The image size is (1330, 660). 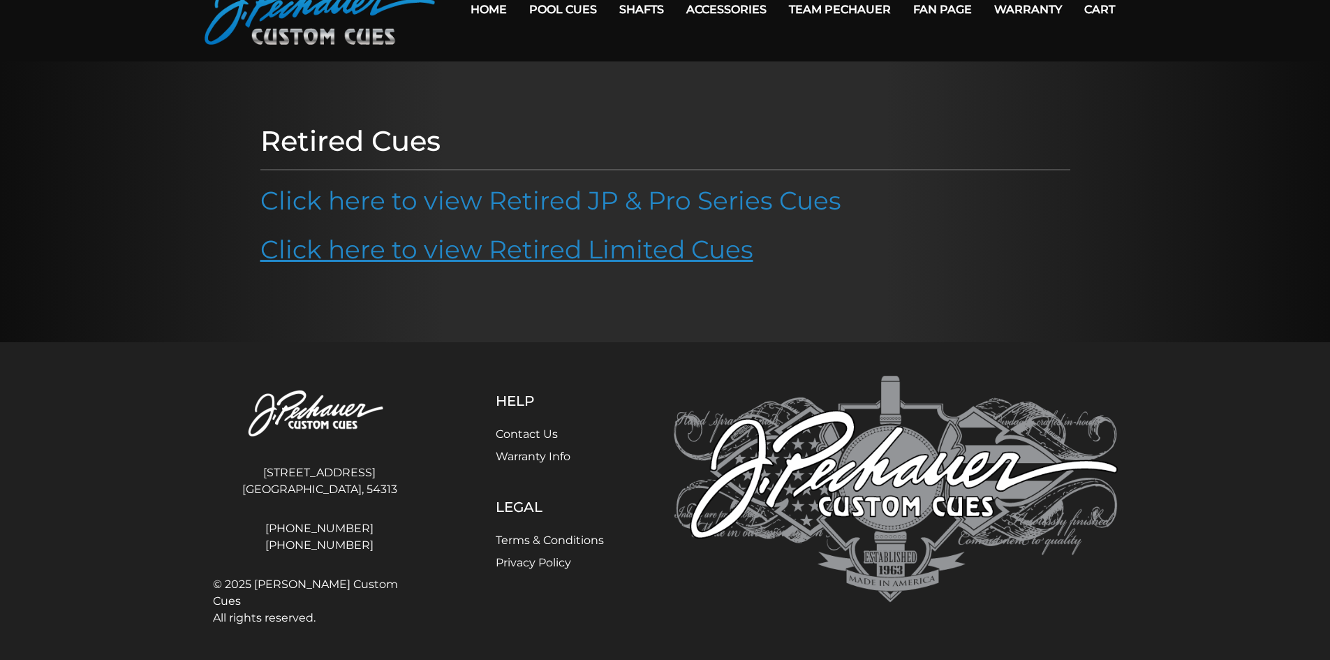 I want to click on a: Terms & Conditions, so click(x=550, y=540).